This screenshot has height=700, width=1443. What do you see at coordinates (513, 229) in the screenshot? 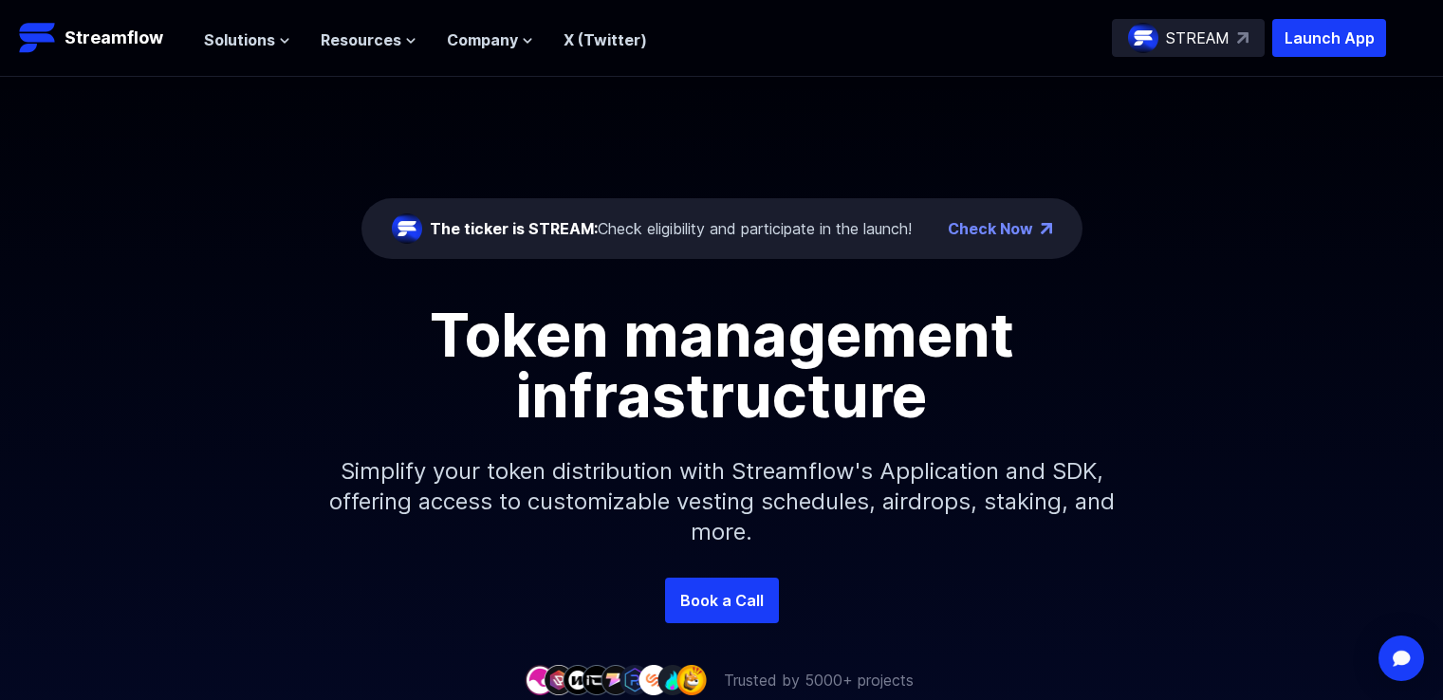
I see `span: The ticker is STREAM:` at bounding box center [513, 229].